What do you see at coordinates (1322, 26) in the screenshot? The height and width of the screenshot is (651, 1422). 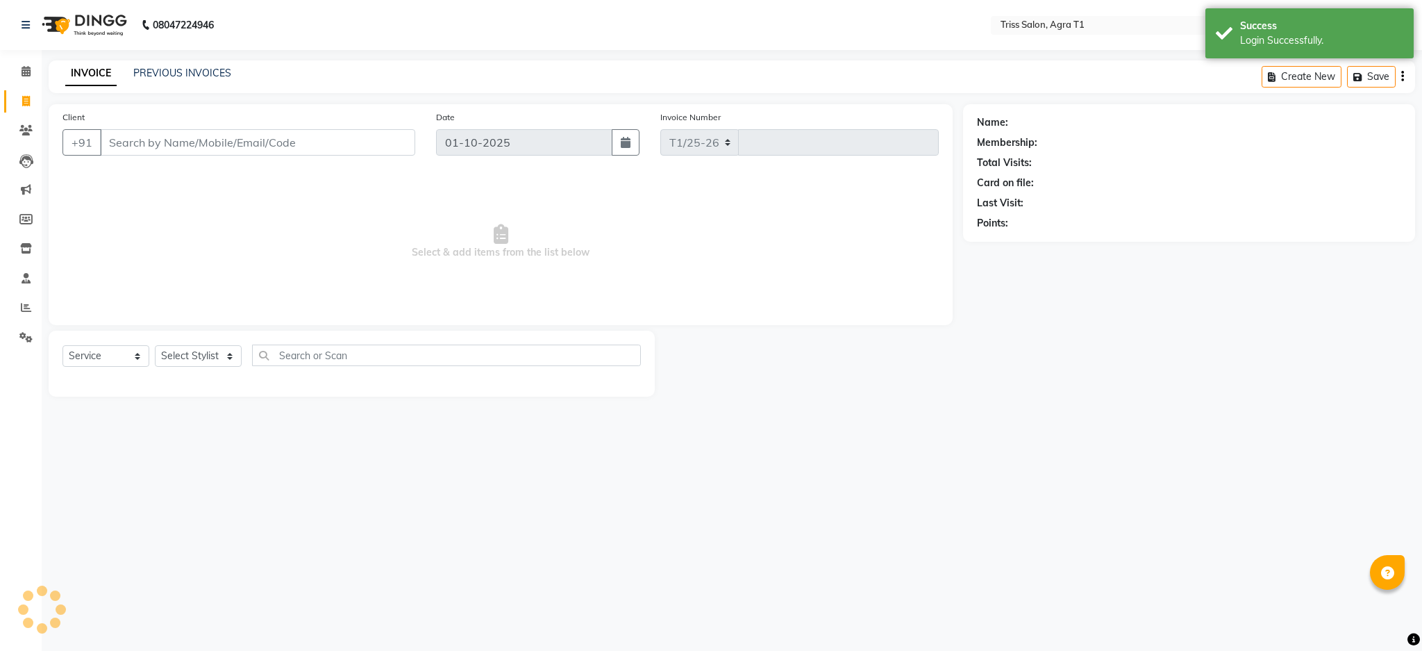 I see `div: Success` at bounding box center [1322, 26].